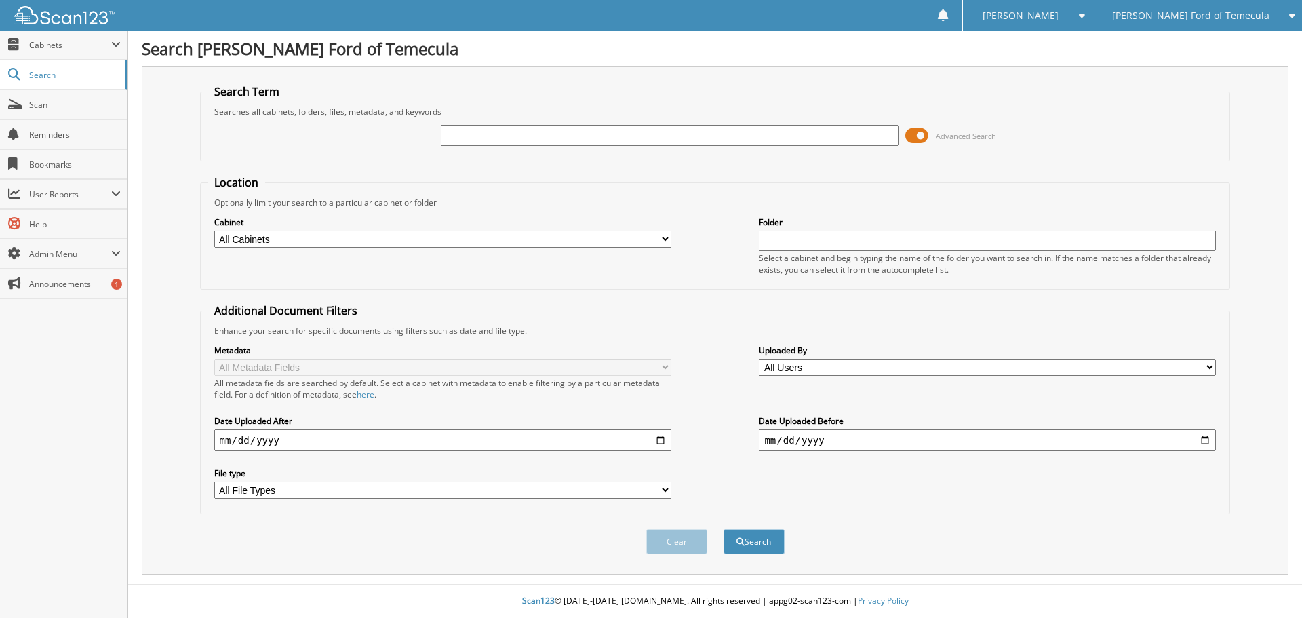 The width and height of the screenshot is (1302, 618). What do you see at coordinates (987, 420) in the screenshot?
I see `label: Date Uploaded Before` at bounding box center [987, 420].